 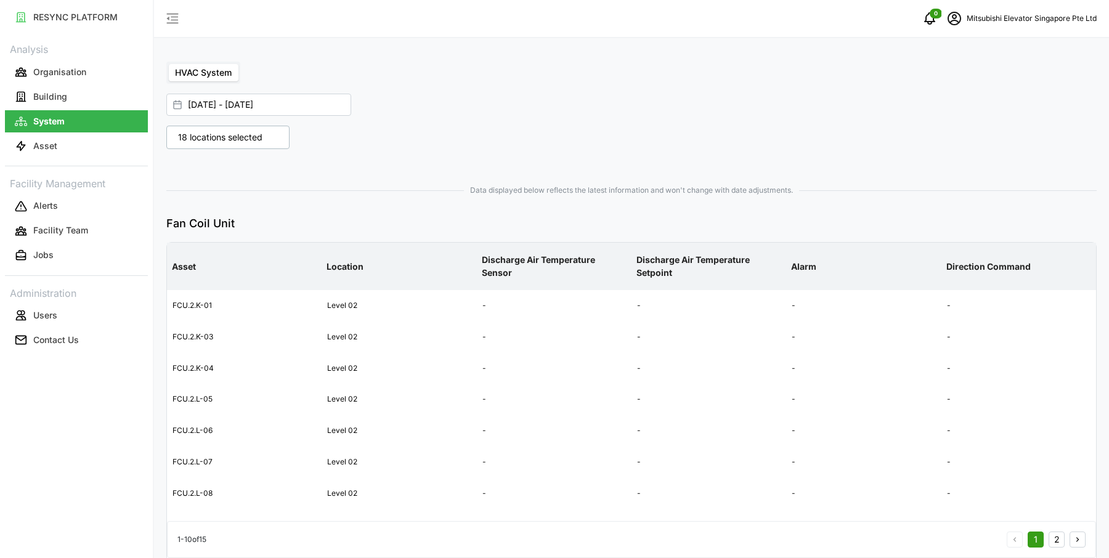 What do you see at coordinates (76, 206) in the screenshot?
I see `button: Alerts` at bounding box center [76, 206].